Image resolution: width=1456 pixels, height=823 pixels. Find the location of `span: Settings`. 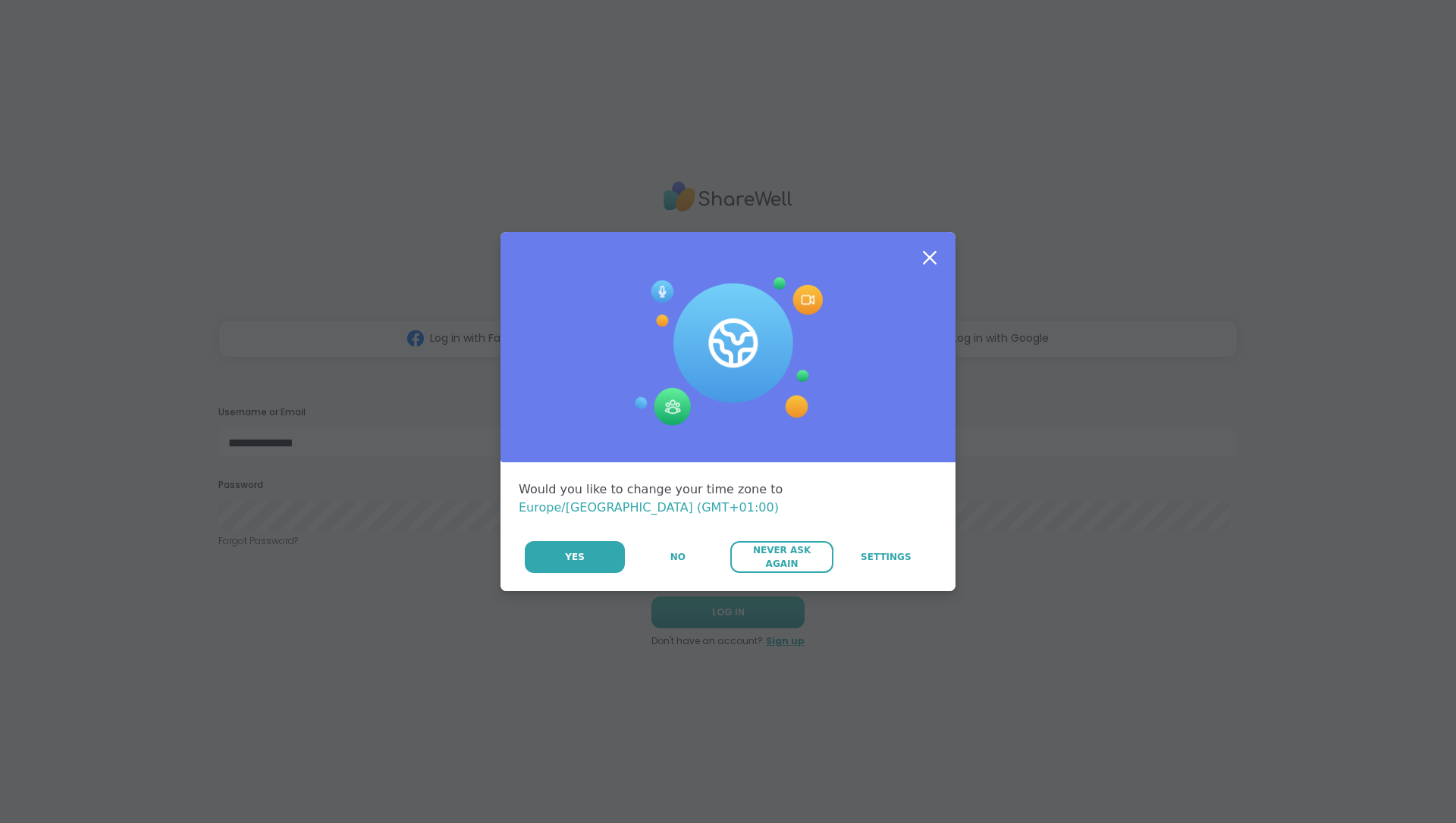

span: Settings is located at coordinates (885, 558).